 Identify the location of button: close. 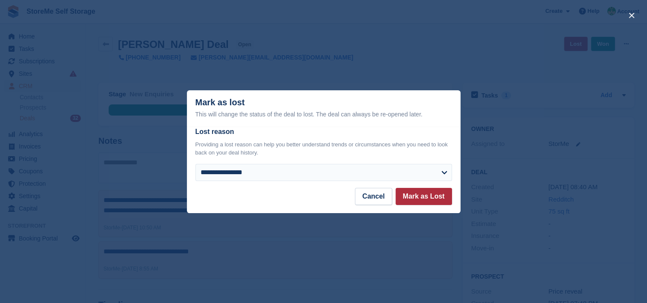
(631, 15).